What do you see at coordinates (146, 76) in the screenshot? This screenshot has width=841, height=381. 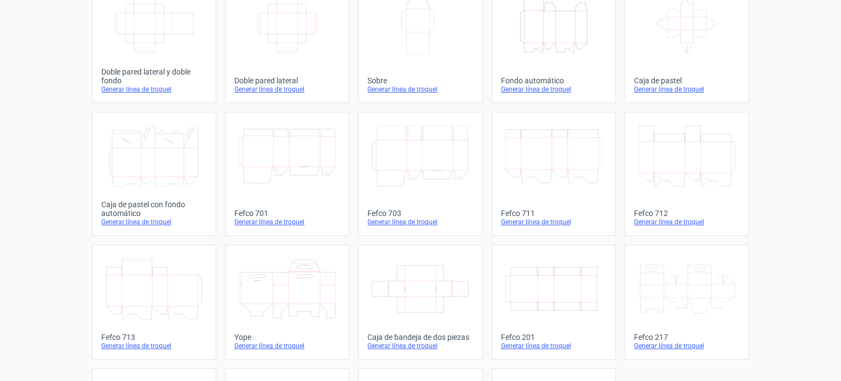 I see `font: Doble pared lateral y doble fondo` at bounding box center [146, 76].